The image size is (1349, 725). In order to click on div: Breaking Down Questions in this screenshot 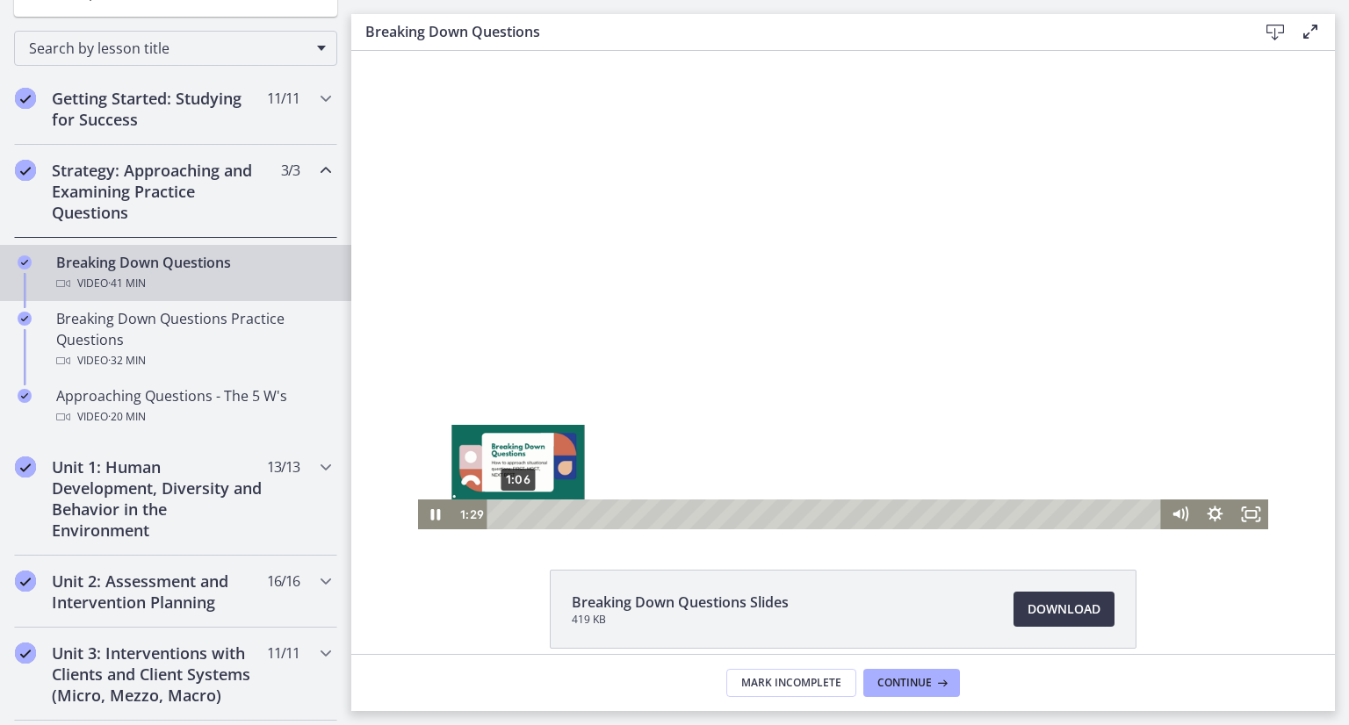, I will do `click(193, 273)`.